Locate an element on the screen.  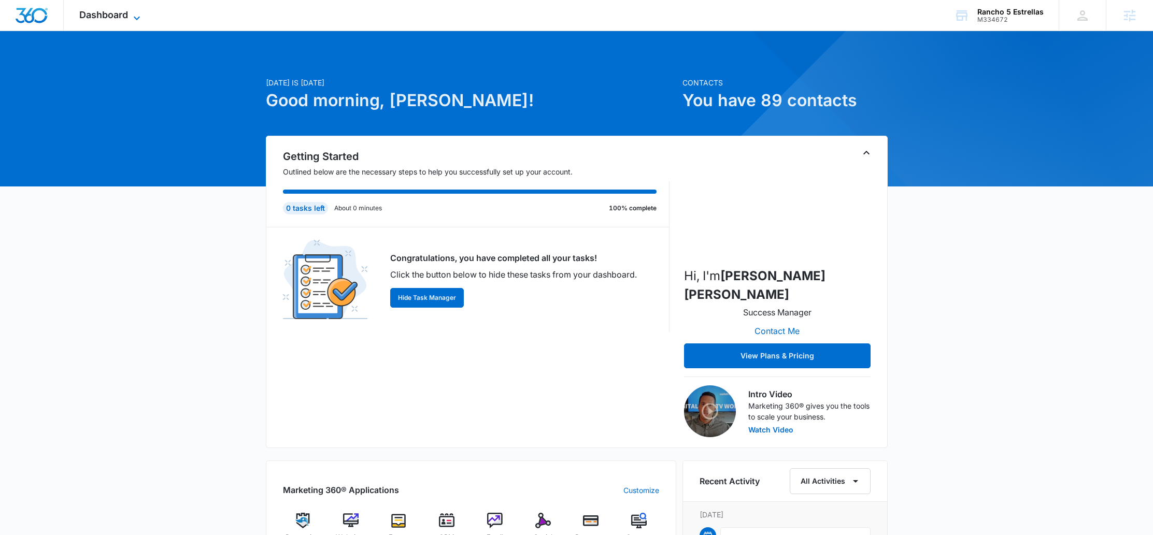
p: About 0 minutes is located at coordinates (358, 208).